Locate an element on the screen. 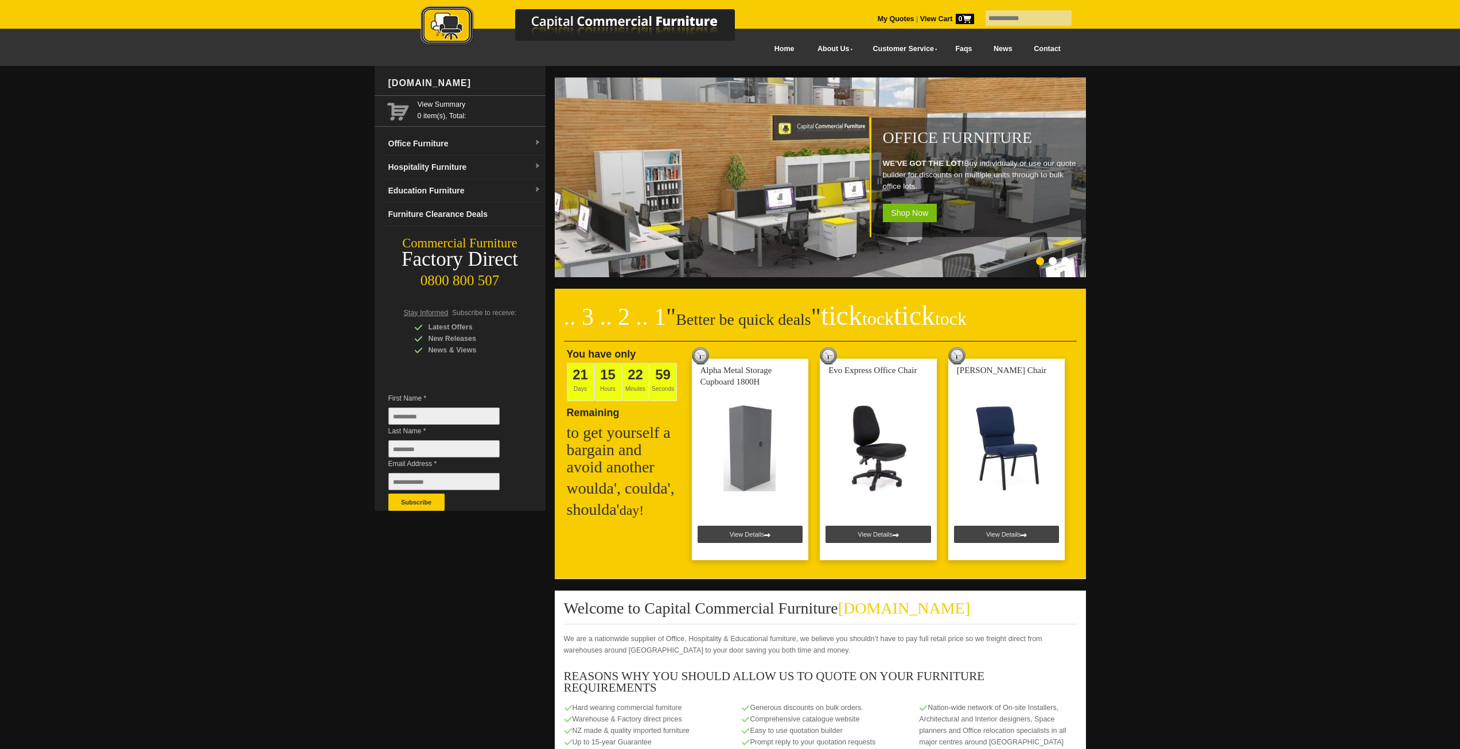 This screenshot has height=749, width=1460. input: Email Address * is located at coordinates (444, 481).